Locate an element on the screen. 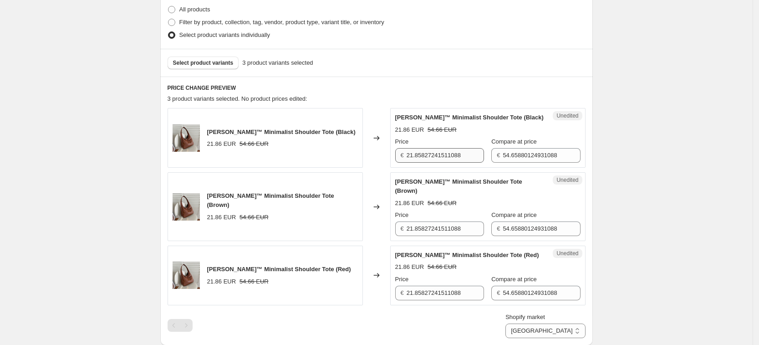 The width and height of the screenshot is (759, 345). span: 3 product variants selected. No product prices edited: is located at coordinates (237, 98).